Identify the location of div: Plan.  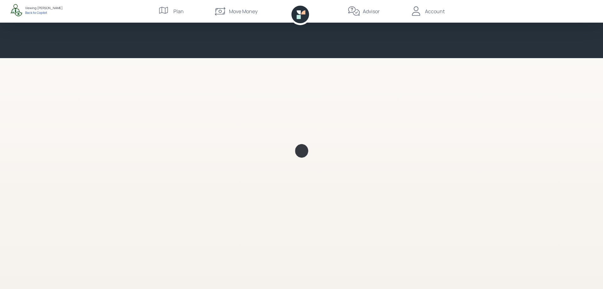
(178, 11).